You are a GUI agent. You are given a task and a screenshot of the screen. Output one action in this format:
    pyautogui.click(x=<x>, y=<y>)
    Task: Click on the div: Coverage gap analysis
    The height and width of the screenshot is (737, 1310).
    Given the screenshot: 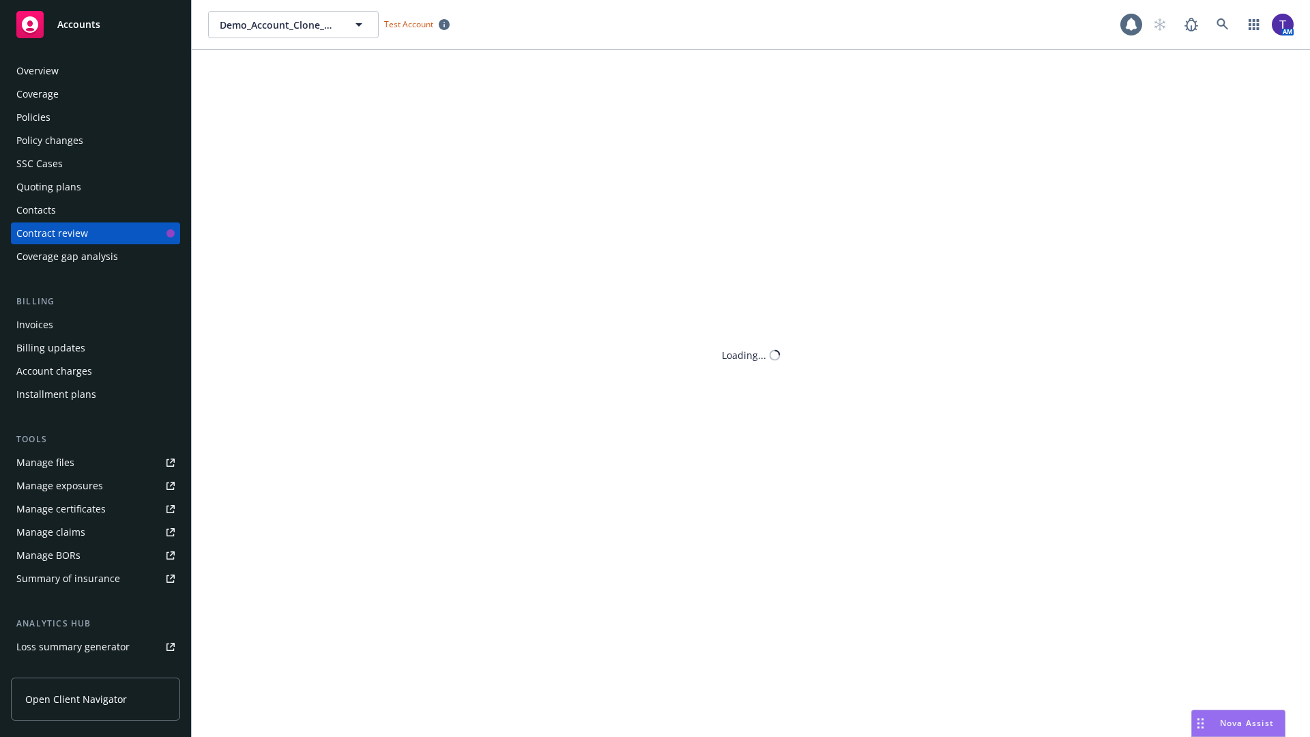 What is the action you would take?
    pyautogui.click(x=67, y=257)
    